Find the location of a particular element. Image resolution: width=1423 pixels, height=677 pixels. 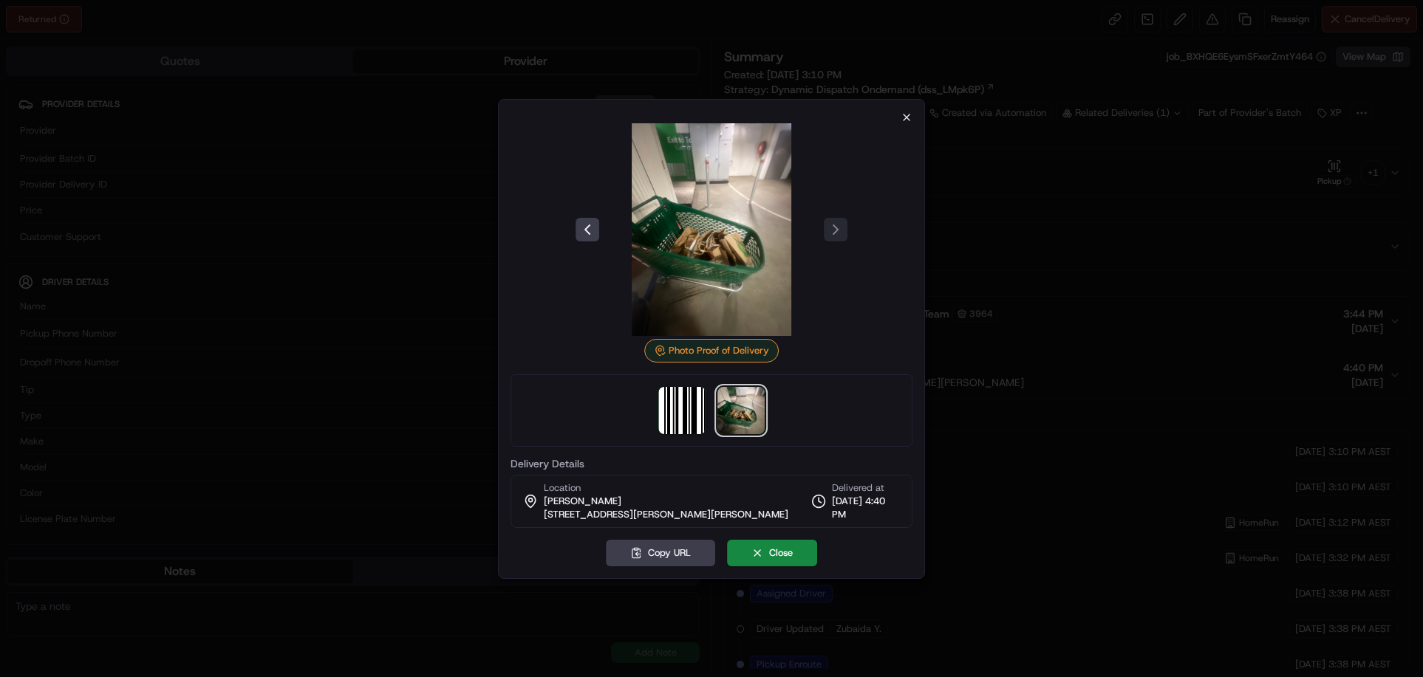

span: Location is located at coordinates (562, 488).